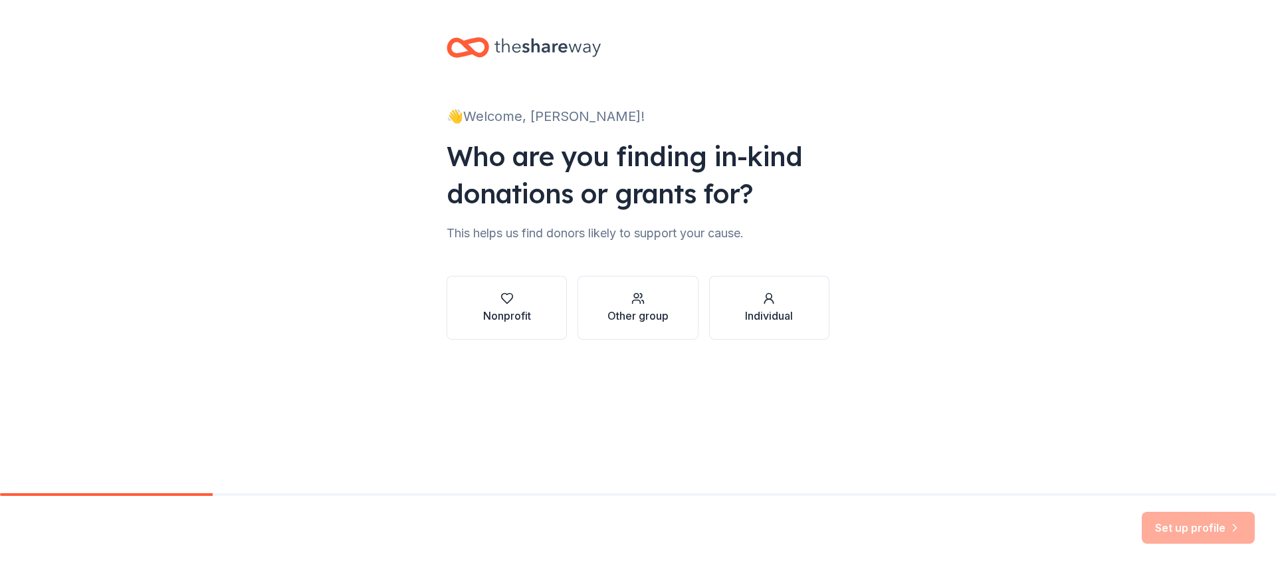 Image resolution: width=1276 pixels, height=565 pixels. Describe the element at coordinates (637, 308) in the screenshot. I see `button: Other group` at that location.